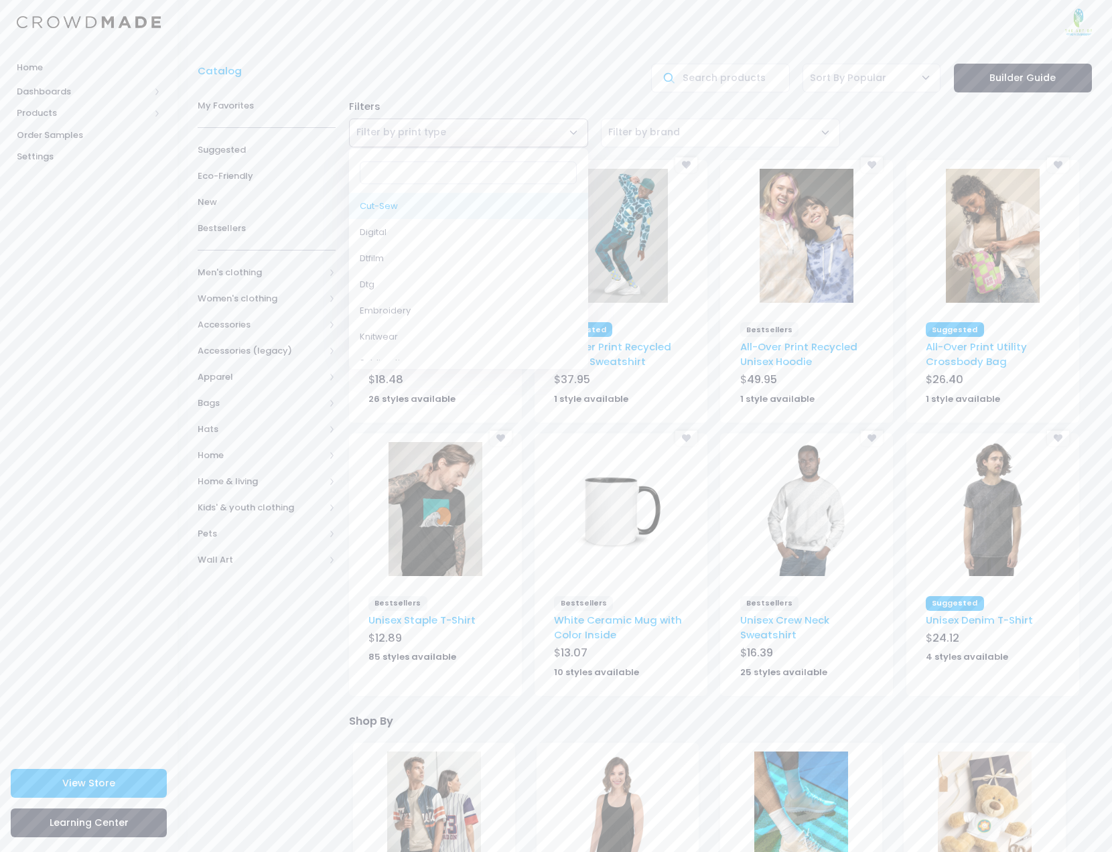 The image size is (1112, 852). Describe the element at coordinates (784, 672) in the screenshot. I see `strong: 25 styles available` at that location.